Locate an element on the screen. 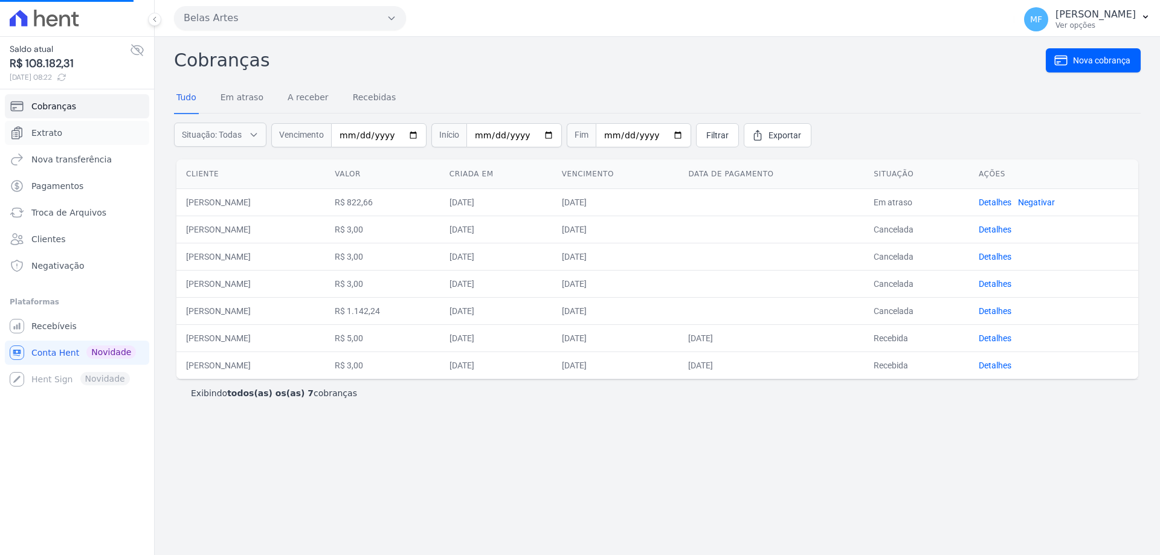 Image resolution: width=1160 pixels, height=555 pixels. span: Situação: Todas is located at coordinates (211, 135).